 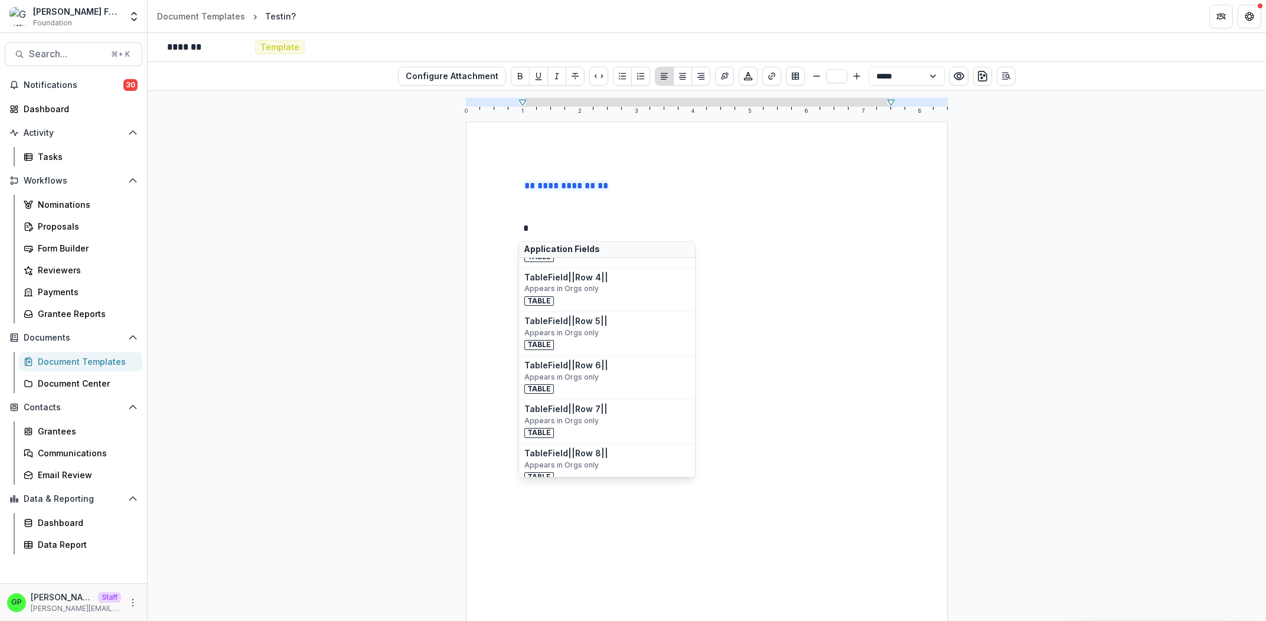 I want to click on button: Align Center, so click(x=682, y=76).